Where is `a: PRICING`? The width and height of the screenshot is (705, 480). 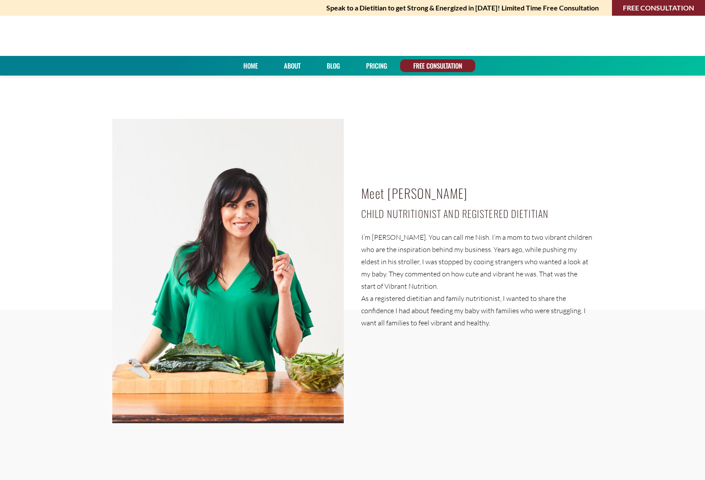
a: PRICING is located at coordinates (376, 66).